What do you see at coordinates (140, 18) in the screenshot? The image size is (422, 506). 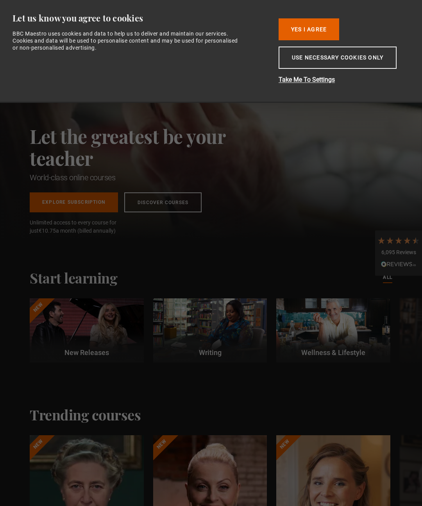 I see `div: Let us know you agree to cookies` at bounding box center [140, 18].